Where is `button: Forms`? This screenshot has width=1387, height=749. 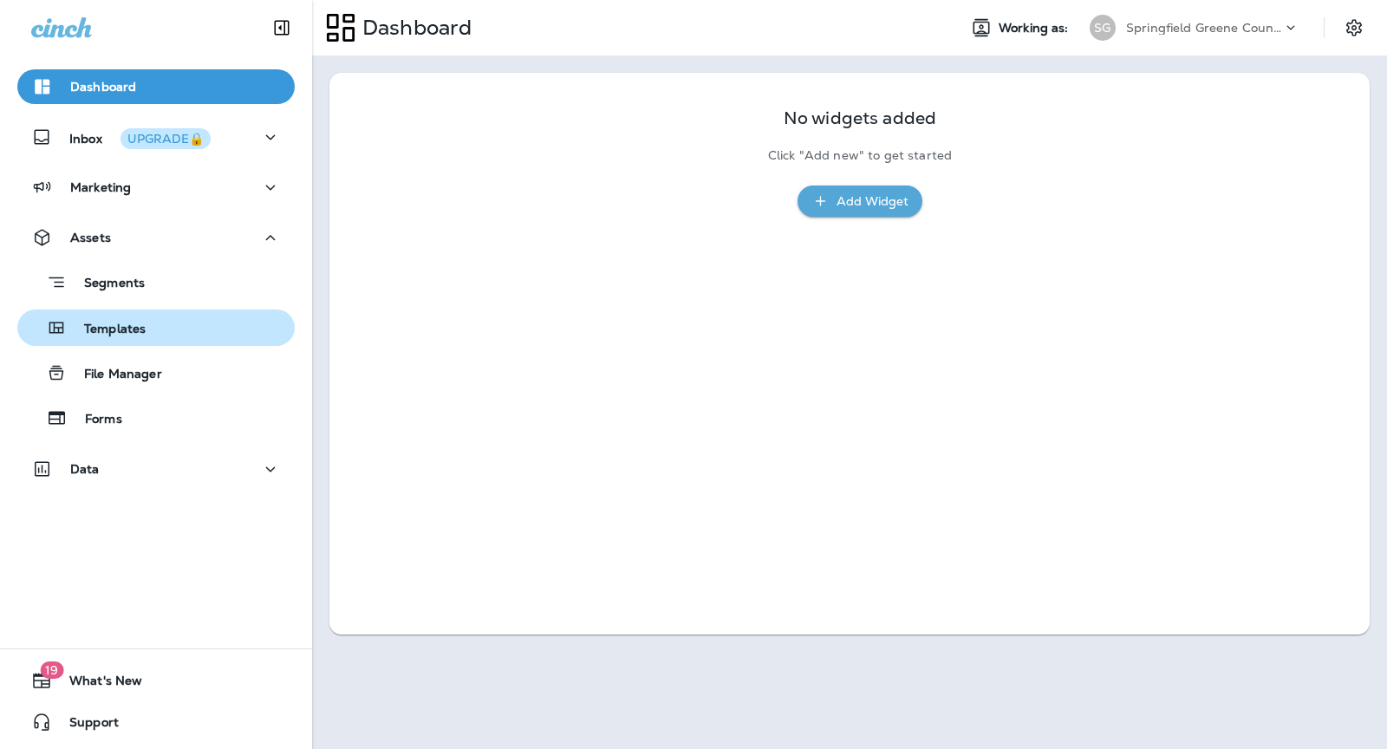 button: Forms is located at coordinates (156, 418).